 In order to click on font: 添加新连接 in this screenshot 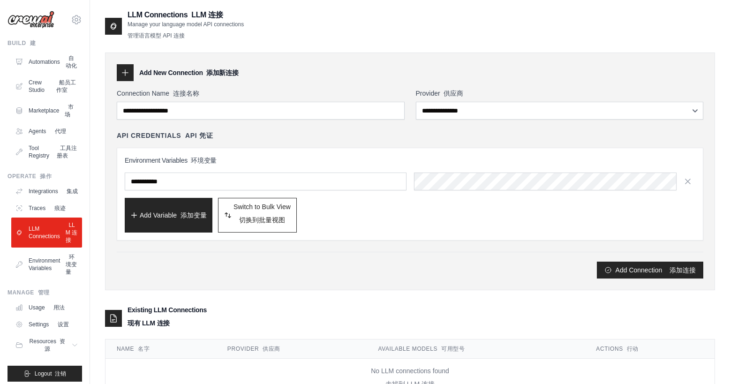, I will do `click(222, 73)`.